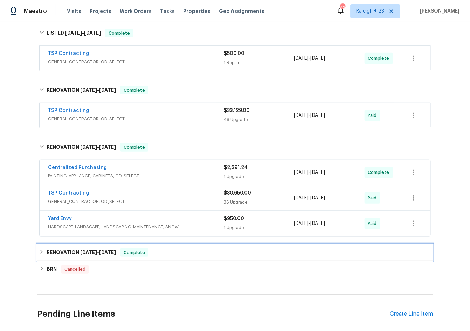 This screenshot has height=331, width=470. Describe the element at coordinates (135, 11) in the screenshot. I see `span: Work Orders` at that location.